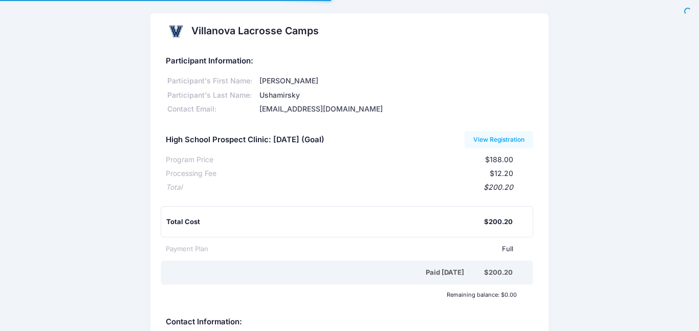 This screenshot has width=699, height=331. What do you see at coordinates (395, 95) in the screenshot?
I see `div: Ushamirsky` at bounding box center [395, 95].